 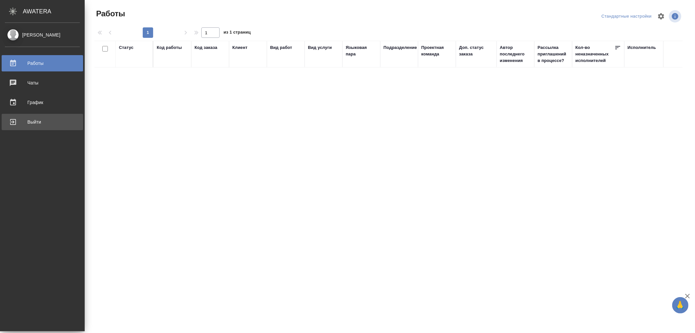 I want to click on div: Вид работ, so click(x=281, y=48).